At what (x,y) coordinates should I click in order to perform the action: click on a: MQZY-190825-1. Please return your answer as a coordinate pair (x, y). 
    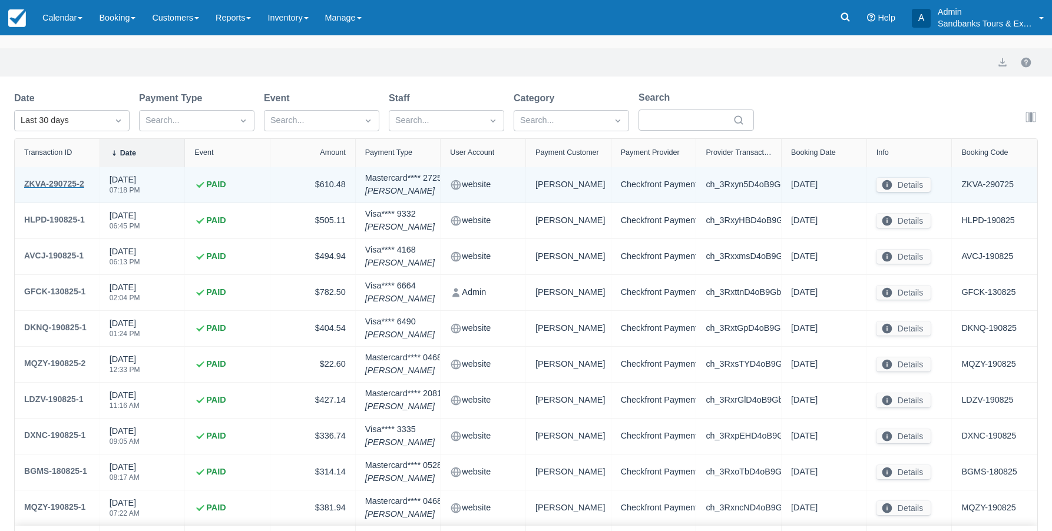
    Looking at the image, I should click on (55, 508).